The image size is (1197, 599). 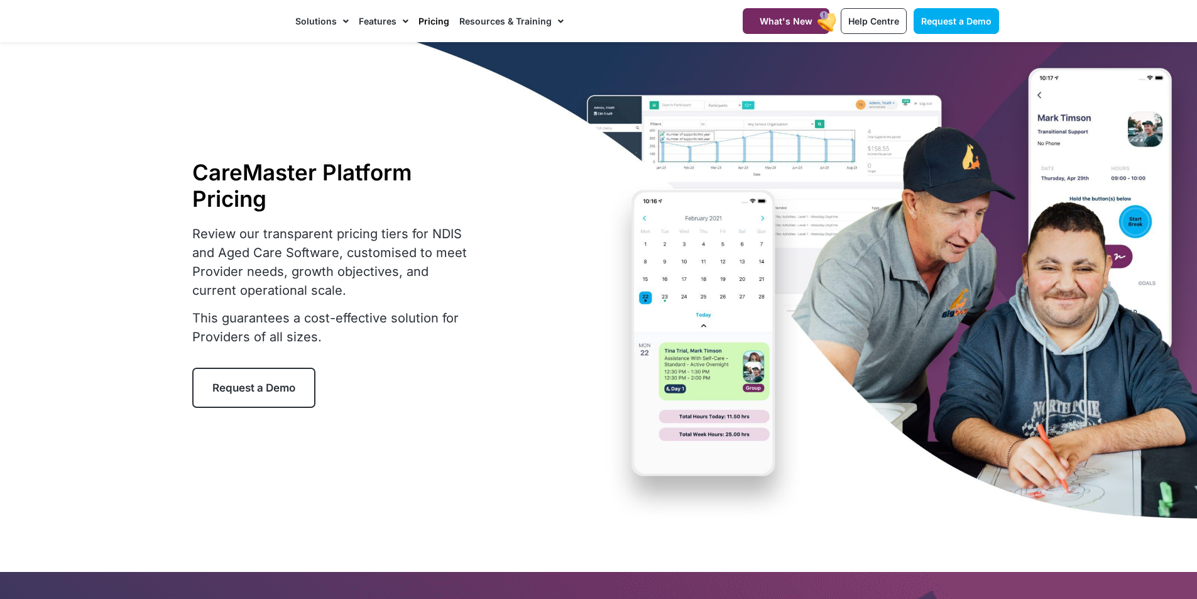 What do you see at coordinates (334, 262) in the screenshot?
I see `p: Review our transparent pricing tiers for NDIS and Aged Care Software, customised to meet Provider...` at bounding box center [334, 262].